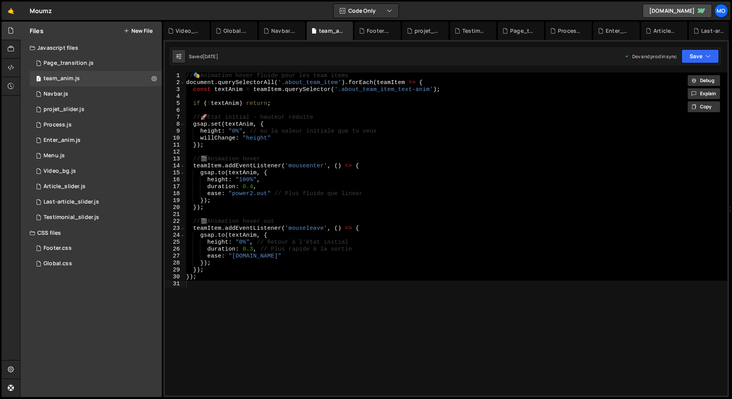 This screenshot has height=399, width=732. Describe the element at coordinates (96, 171) in the screenshot. I see `div: 14118/41035.js` at that location.